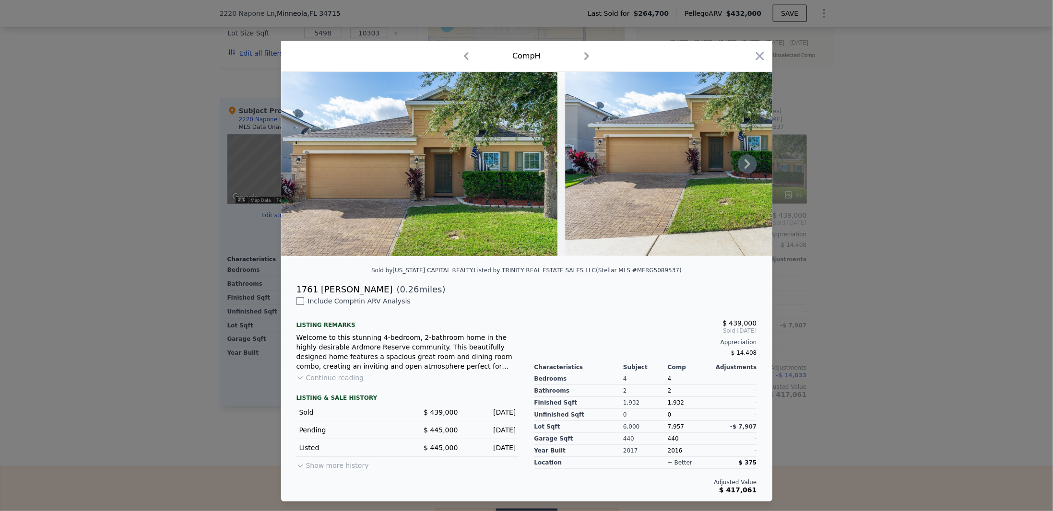  What do you see at coordinates (579, 463) in the screenshot?
I see `div: location` at bounding box center [579, 463].